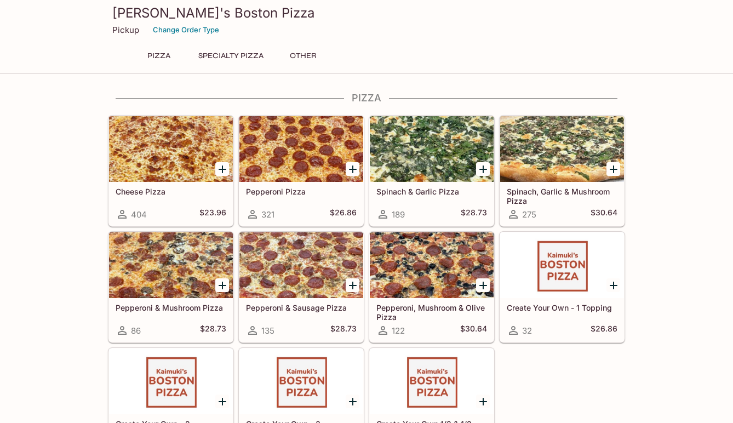 The width and height of the screenshot is (733, 423). What do you see at coordinates (301, 381) in the screenshot?
I see `div: Create Your Own - 3 Toppings` at bounding box center [301, 381].